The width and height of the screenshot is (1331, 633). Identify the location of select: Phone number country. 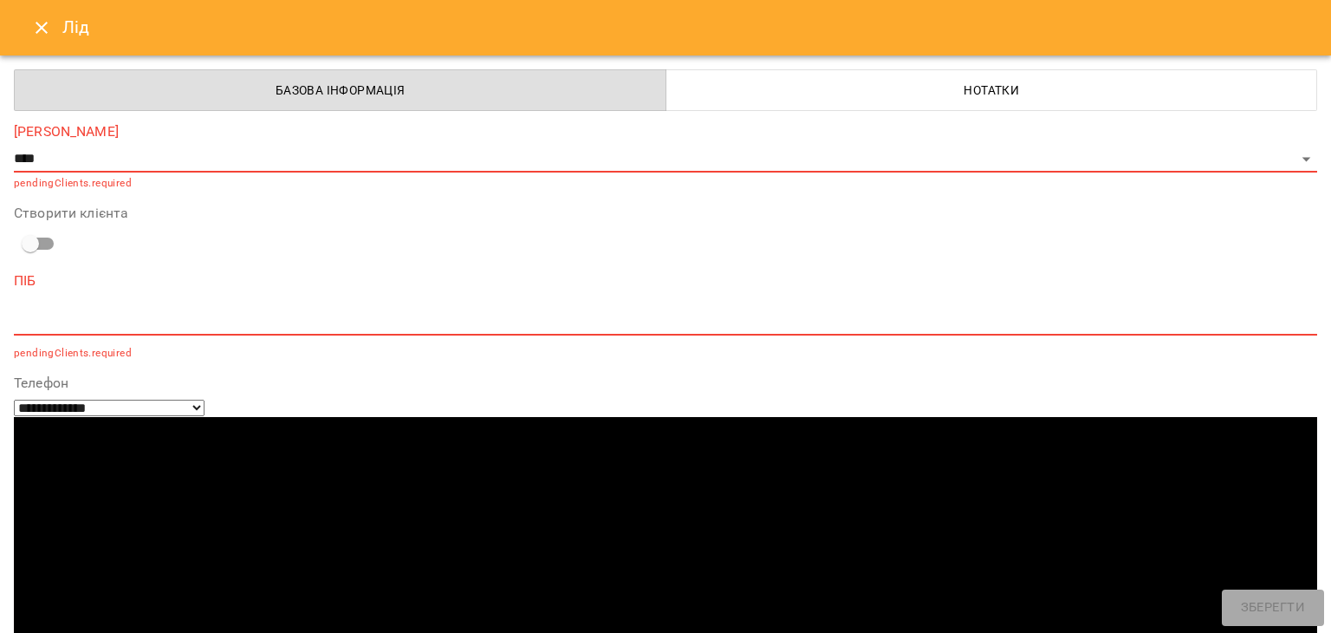
(109, 407).